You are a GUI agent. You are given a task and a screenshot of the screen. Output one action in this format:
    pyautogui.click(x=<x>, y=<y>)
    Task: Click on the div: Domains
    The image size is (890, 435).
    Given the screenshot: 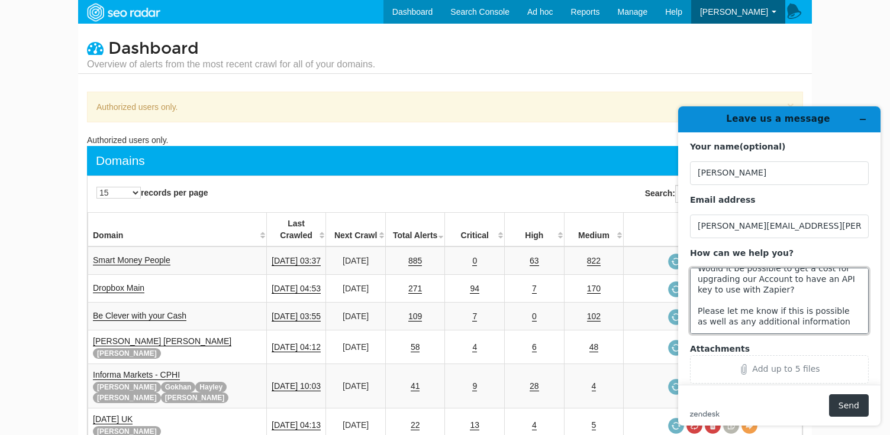 What is the action you would take?
    pyautogui.click(x=120, y=161)
    